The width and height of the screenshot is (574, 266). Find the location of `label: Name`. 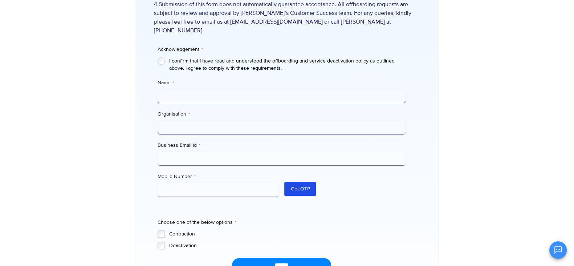

label: Name is located at coordinates (281, 83).